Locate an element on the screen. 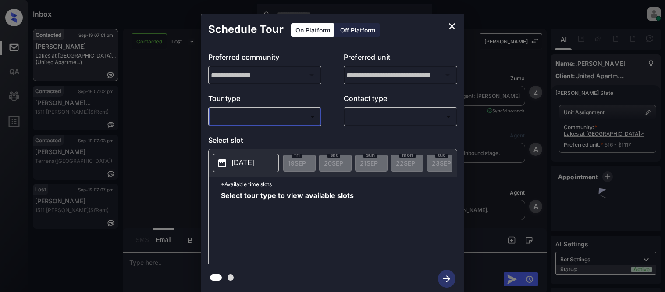 The height and width of the screenshot is (292, 665). div: Off Platform is located at coordinates (358, 30).